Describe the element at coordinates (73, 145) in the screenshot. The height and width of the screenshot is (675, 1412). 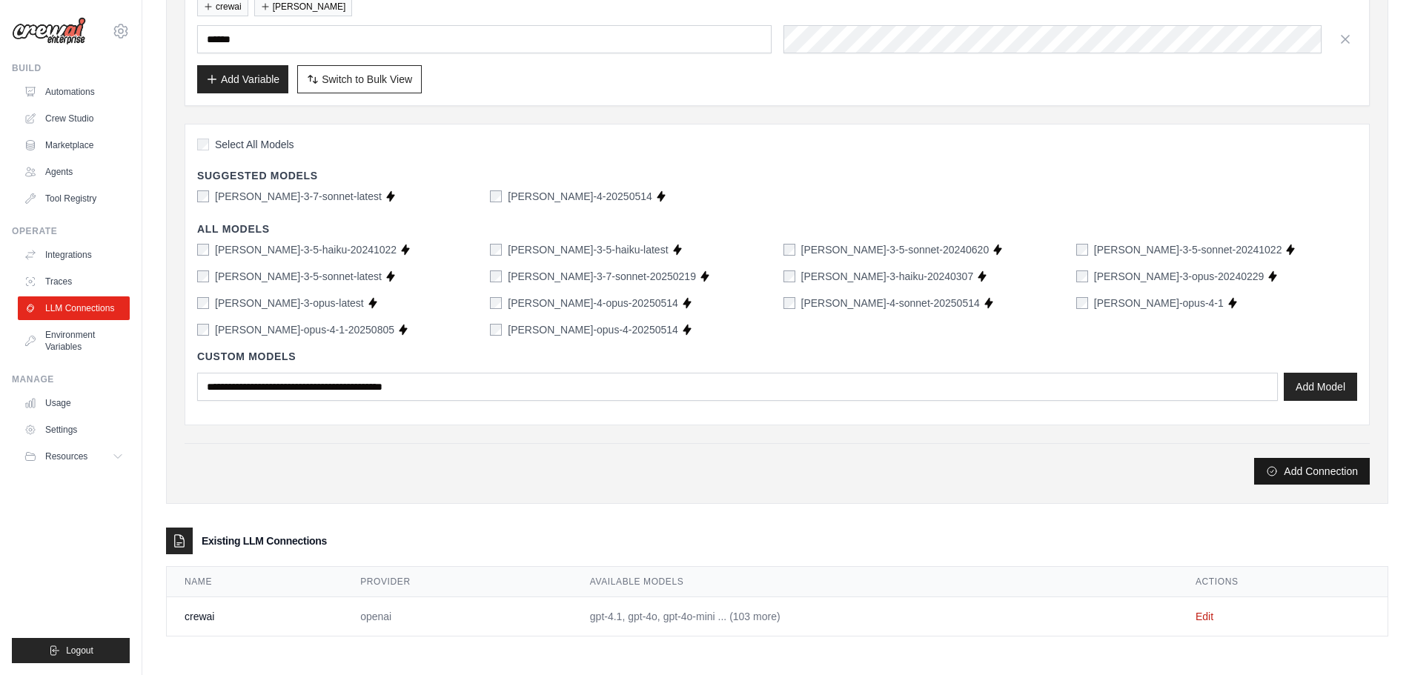
I see `a: Marketplace` at that location.